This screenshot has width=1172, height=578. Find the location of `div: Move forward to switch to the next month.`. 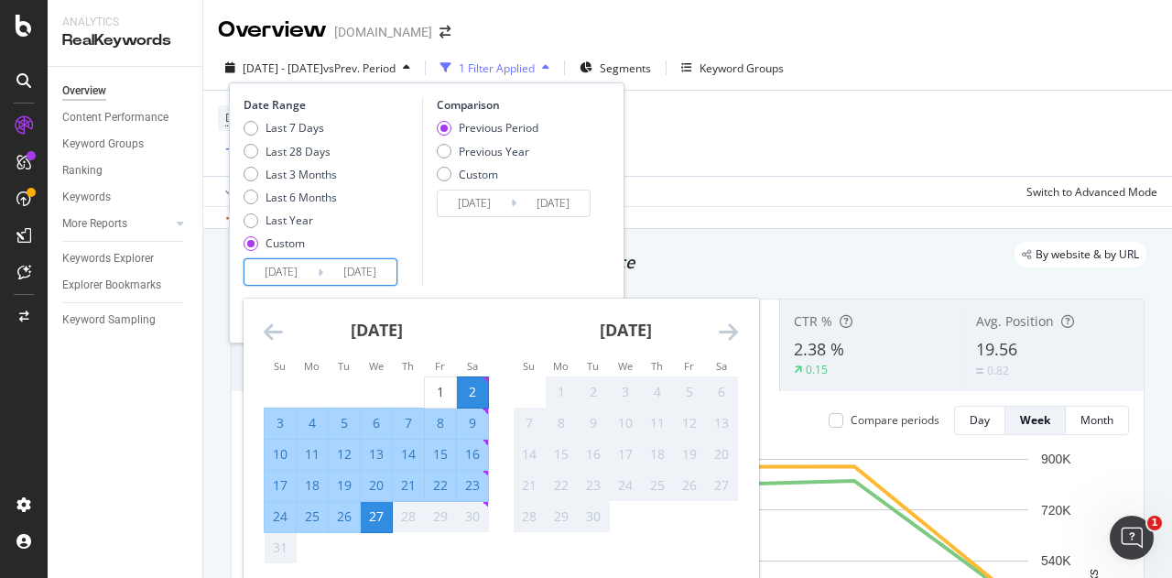

div: Move forward to switch to the next month. is located at coordinates (728, 332).